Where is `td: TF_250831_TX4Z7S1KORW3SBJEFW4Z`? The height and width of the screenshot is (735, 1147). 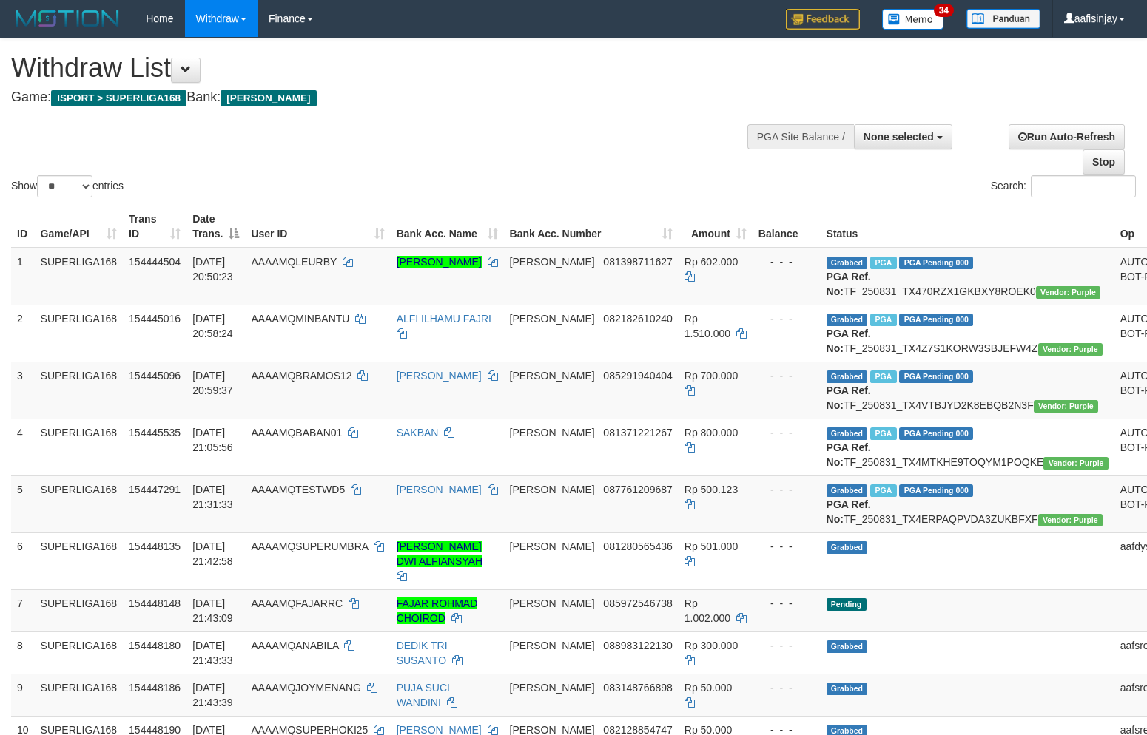
td: TF_250831_TX4Z7S1KORW3SBJEFW4Z is located at coordinates (967, 333).